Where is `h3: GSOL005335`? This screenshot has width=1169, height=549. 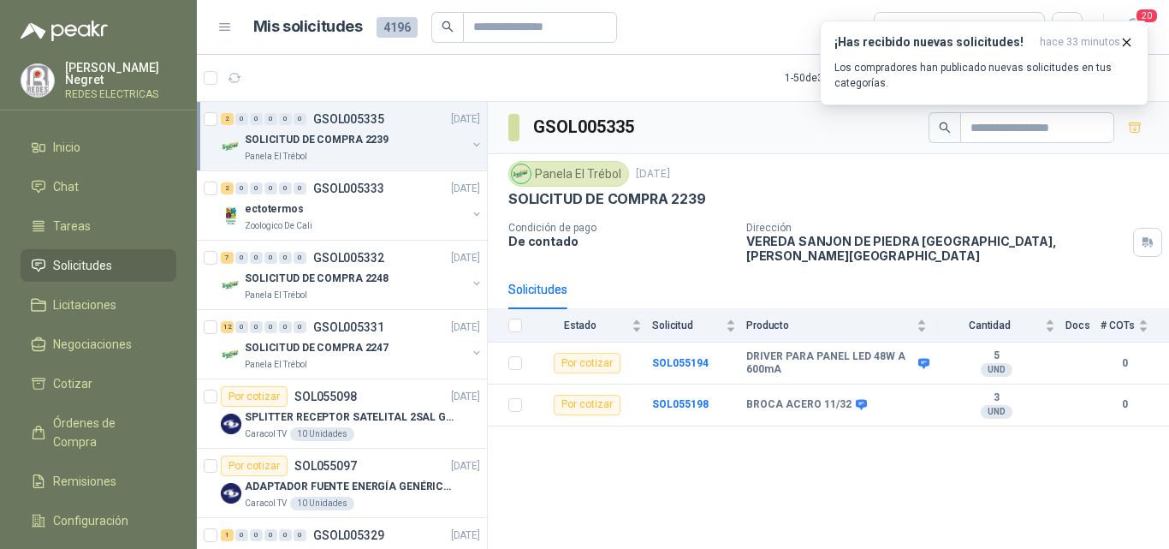 h3: GSOL005335 is located at coordinates (585, 127).